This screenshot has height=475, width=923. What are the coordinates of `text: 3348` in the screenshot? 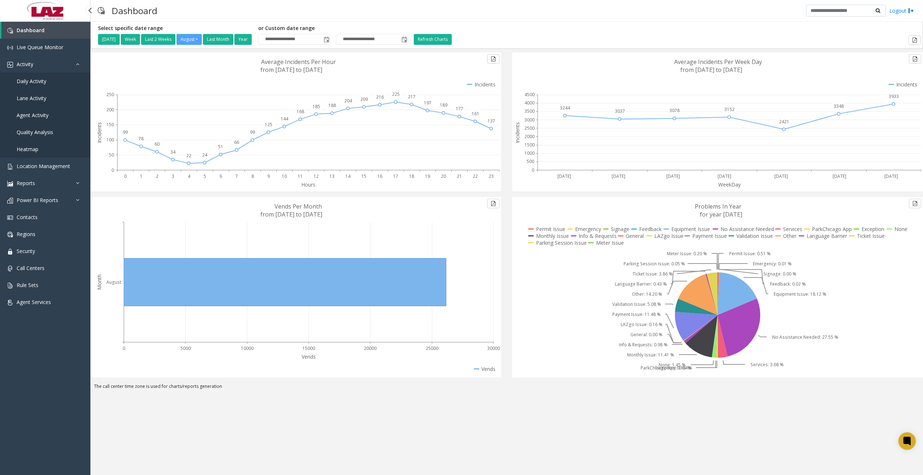 It's located at (839, 106).